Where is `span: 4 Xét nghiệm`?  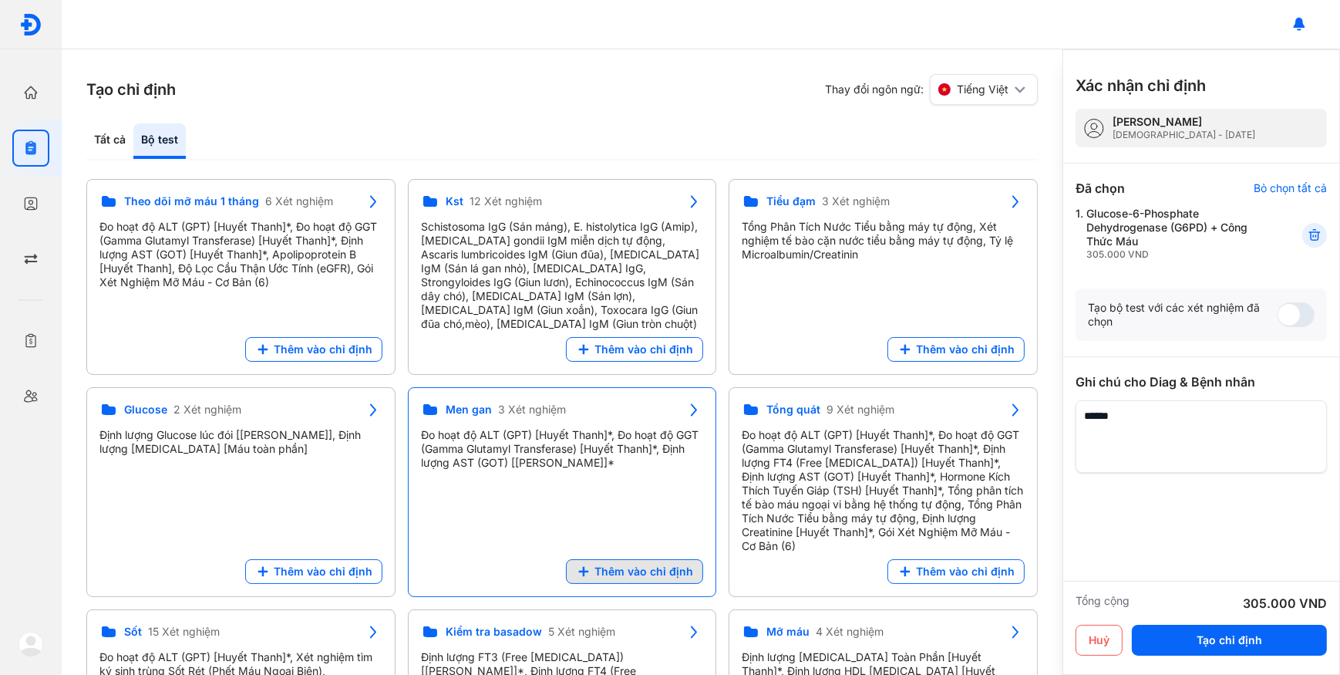 span: 4 Xét nghiệm is located at coordinates (850, 632).